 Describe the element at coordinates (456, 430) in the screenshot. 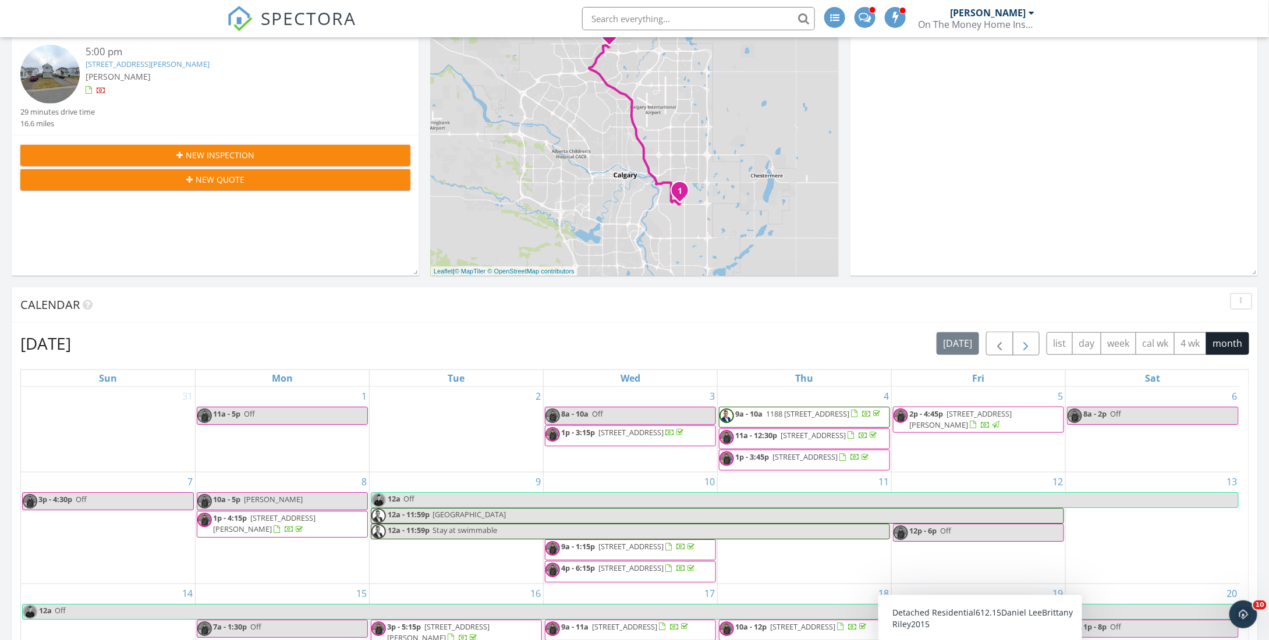

I see `td: Go to September 2, 2025` at that location.